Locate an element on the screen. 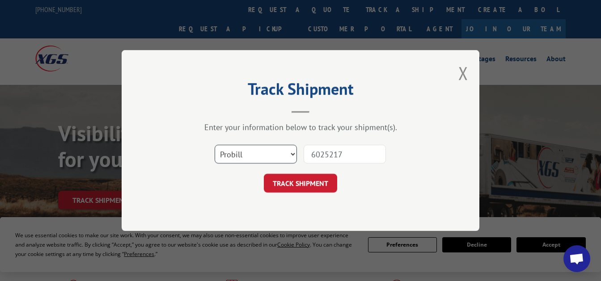  div: Open chat is located at coordinates (577, 259).